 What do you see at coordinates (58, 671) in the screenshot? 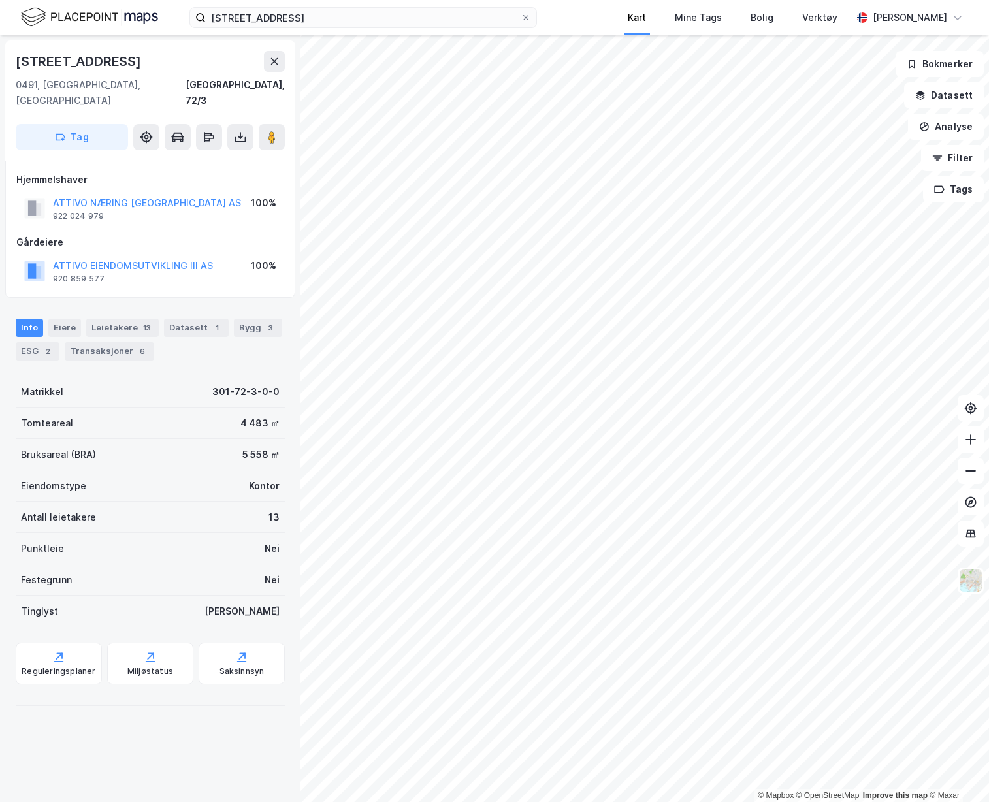
I see `div: Reguleringsplaner` at bounding box center [58, 671].